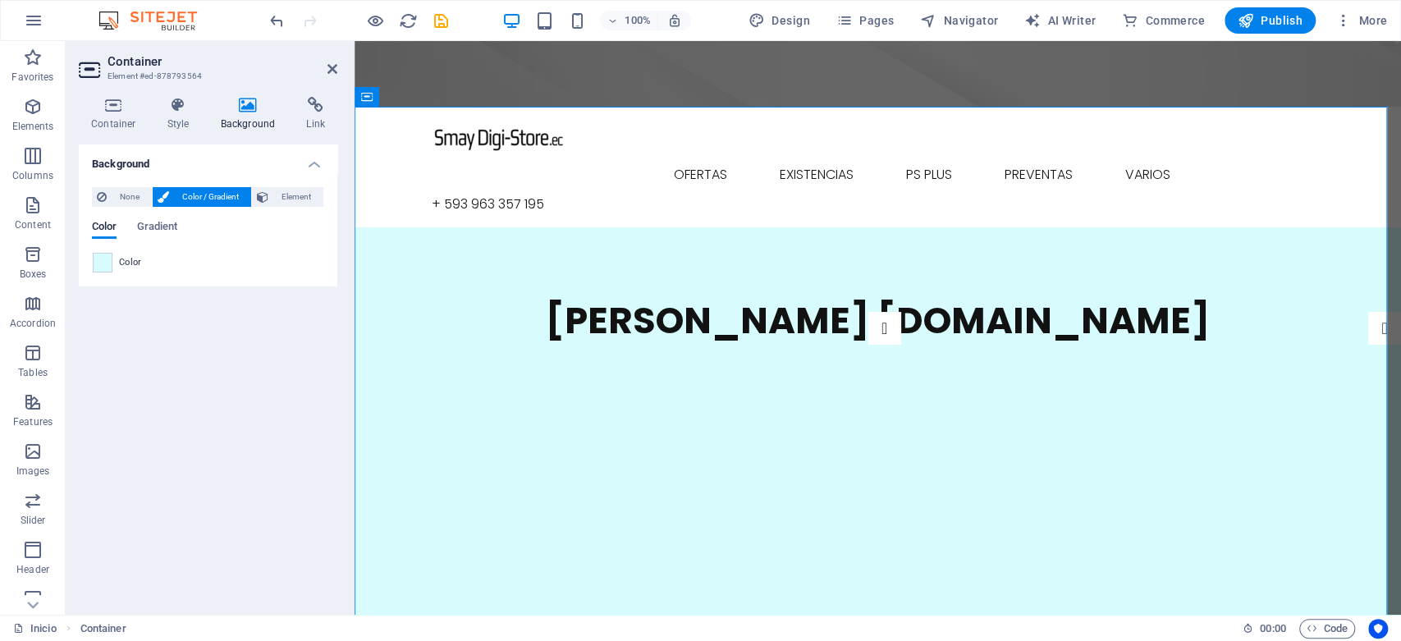 This screenshot has height=641, width=1401. I want to click on h3: Element #ed-878793564, so click(206, 76).